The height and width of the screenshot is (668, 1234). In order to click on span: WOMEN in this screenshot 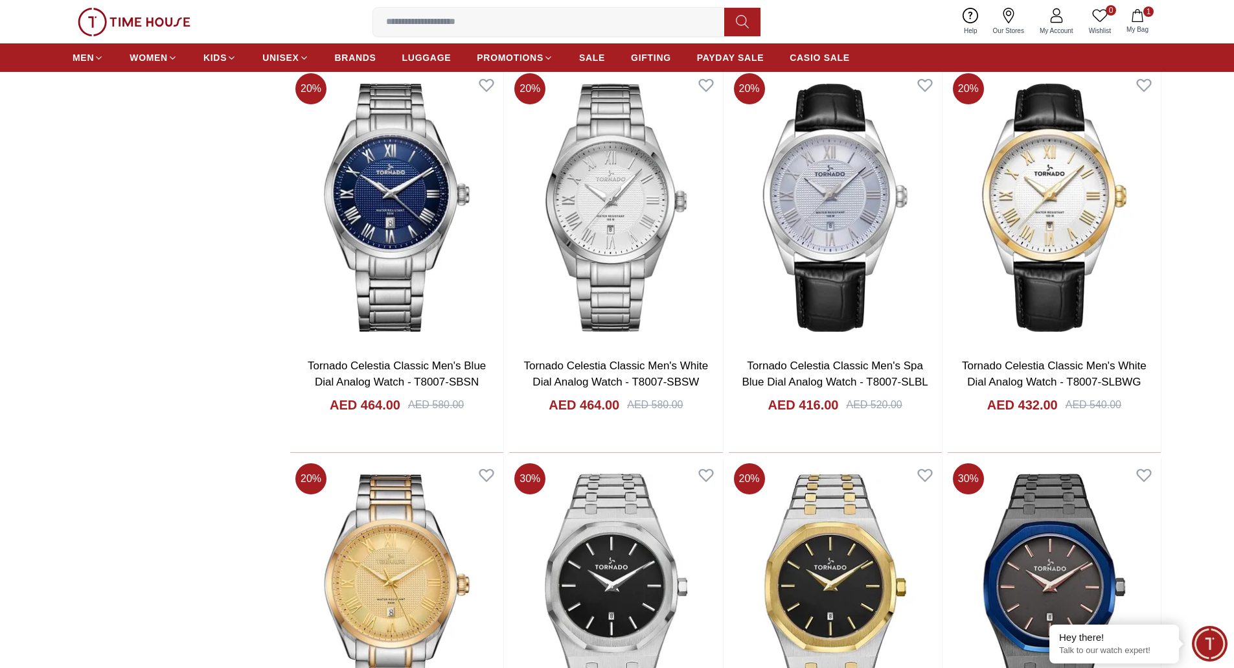, I will do `click(148, 58)`.